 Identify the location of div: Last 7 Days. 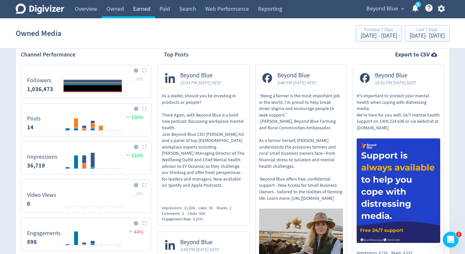
(427, 30).